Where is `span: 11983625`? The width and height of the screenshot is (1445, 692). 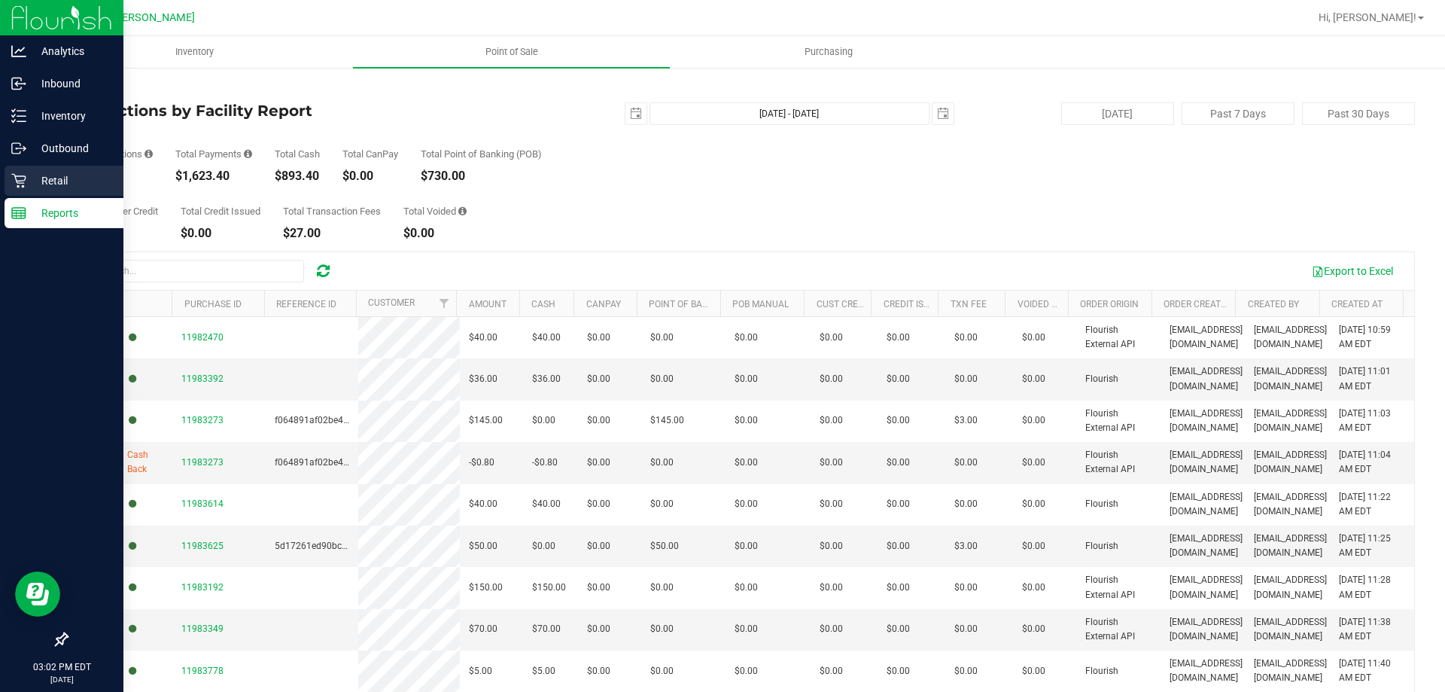
span: 11983625 is located at coordinates (202, 546).